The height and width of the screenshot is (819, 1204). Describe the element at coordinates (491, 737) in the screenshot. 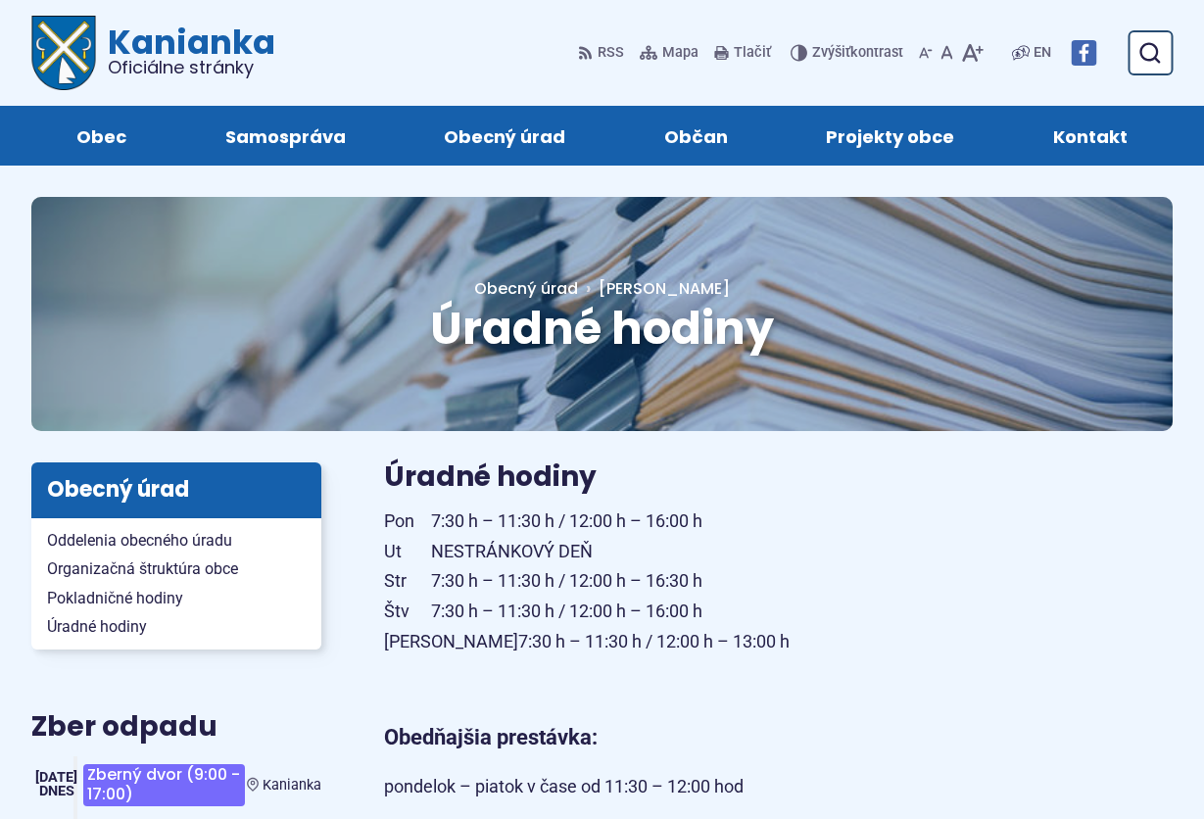

I see `strong: Obedňajšia prestávka:` at that location.